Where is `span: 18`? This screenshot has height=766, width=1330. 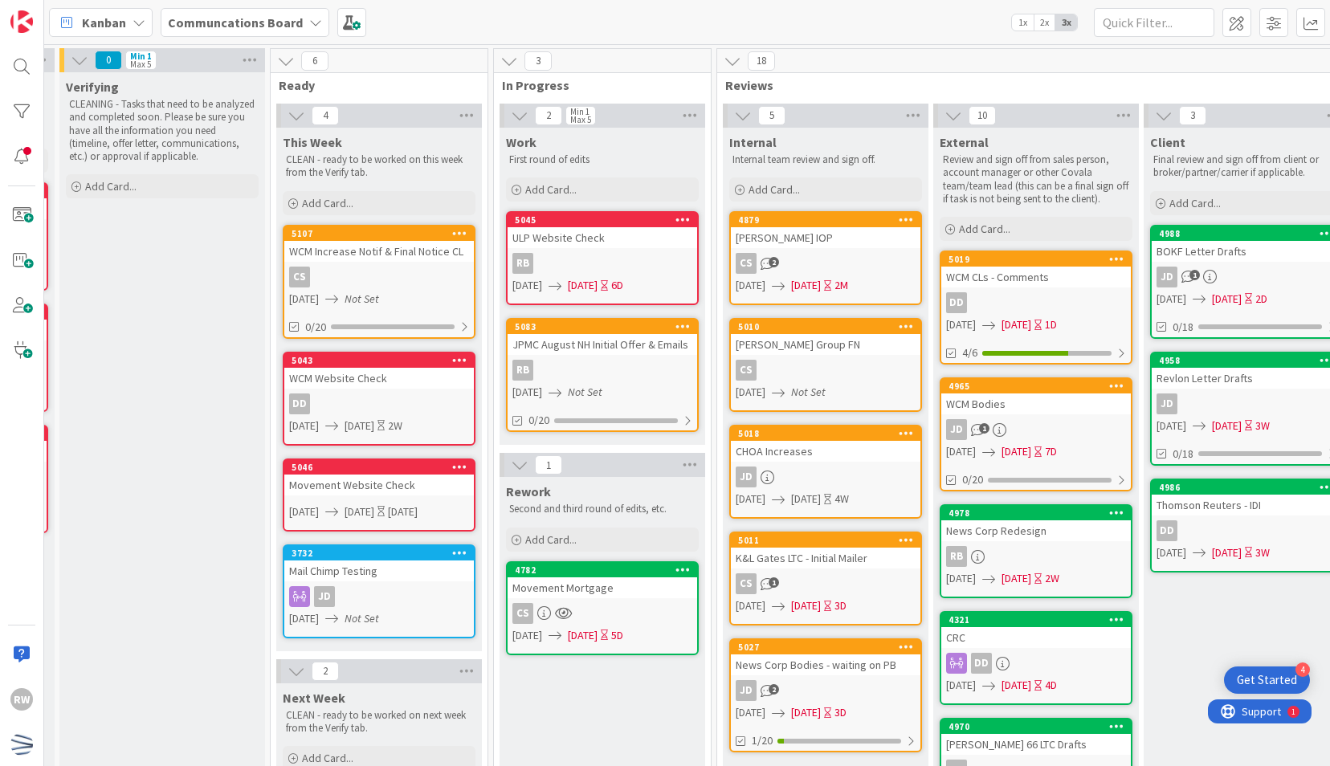
span: 18 is located at coordinates (762, 61).